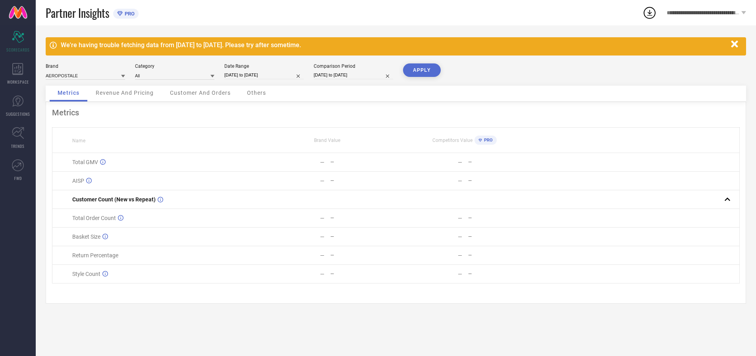 Image resolution: width=756 pixels, height=356 pixels. What do you see at coordinates (421, 70) in the screenshot?
I see `button: APPLY` at bounding box center [421, 70].